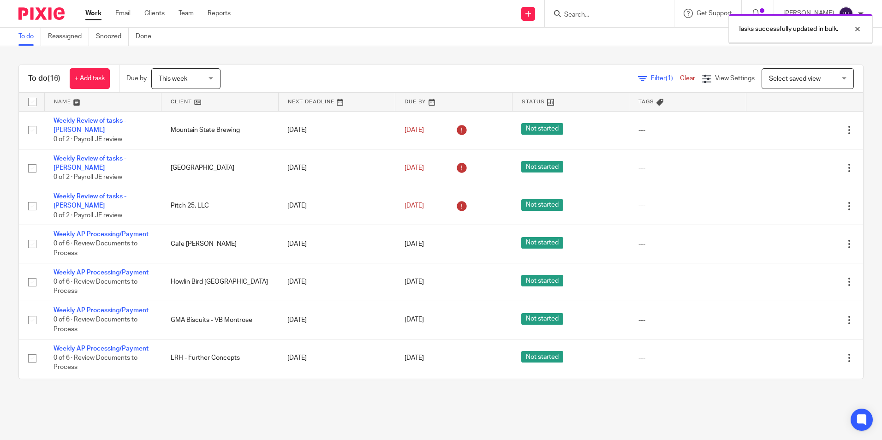 This screenshot has height=440, width=882. I want to click on a: Email, so click(123, 13).